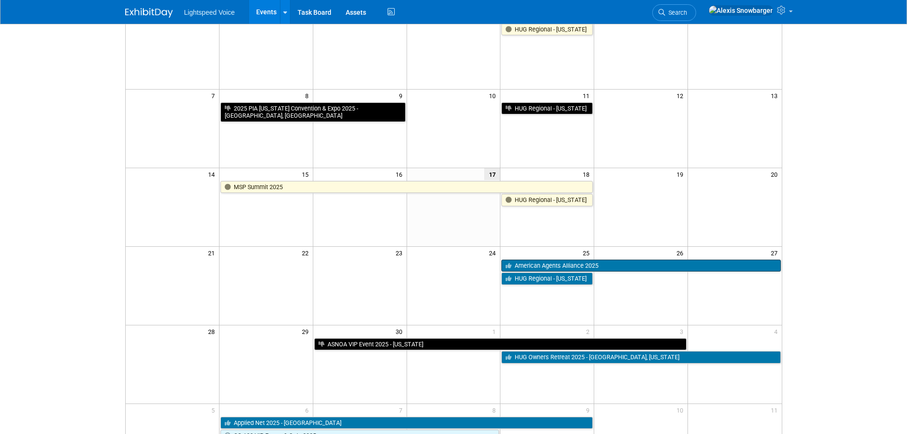 Image resolution: width=907 pixels, height=434 pixels. I want to click on span: Lightspeed Voice, so click(209, 12).